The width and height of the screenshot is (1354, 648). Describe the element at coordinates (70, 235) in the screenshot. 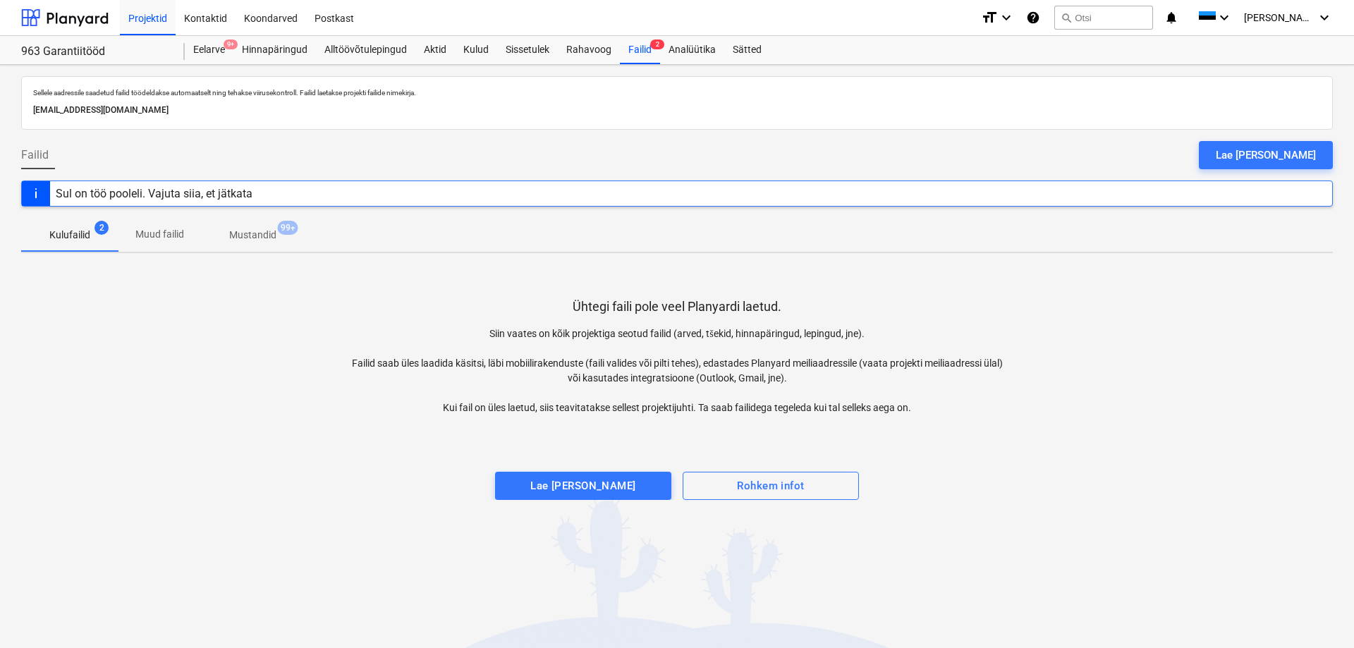

I see `p: Kulufailid` at that location.